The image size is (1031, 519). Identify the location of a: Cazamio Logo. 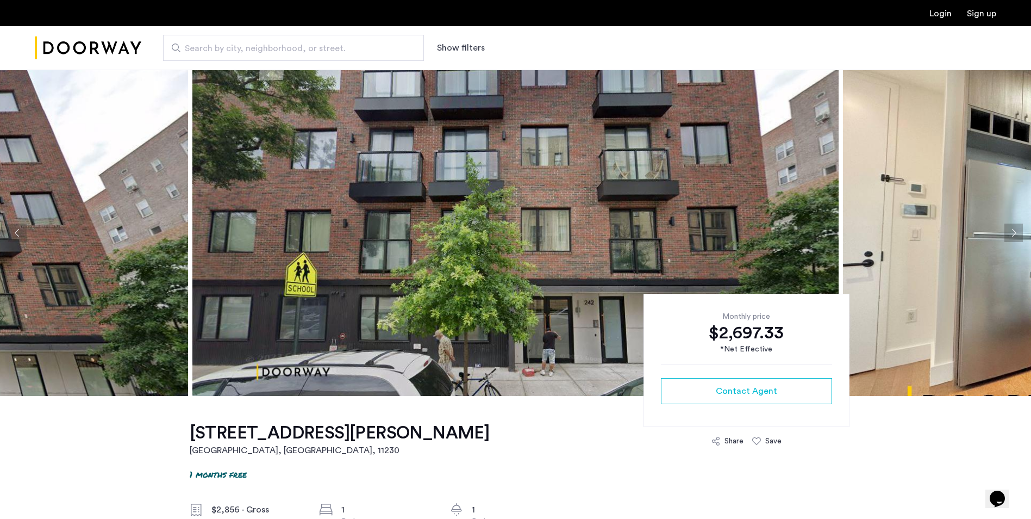
(88, 48).